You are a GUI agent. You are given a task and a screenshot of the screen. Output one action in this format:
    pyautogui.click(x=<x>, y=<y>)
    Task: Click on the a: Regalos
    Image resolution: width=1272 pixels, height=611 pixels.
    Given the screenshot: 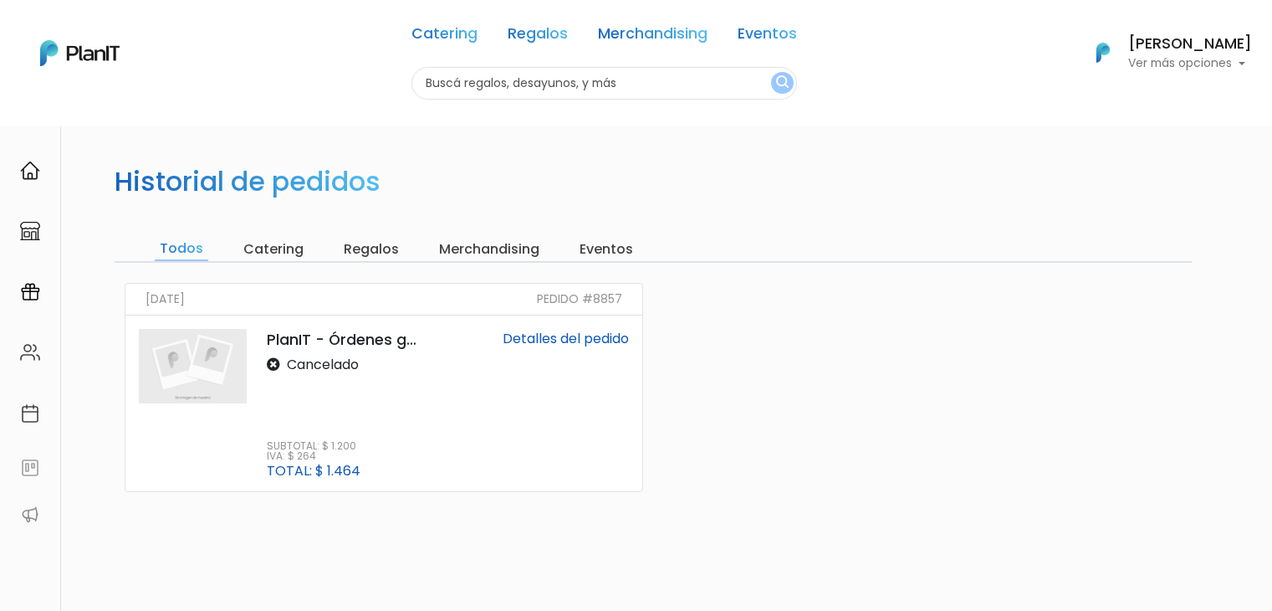 What is the action you would take?
    pyautogui.click(x=538, y=37)
    